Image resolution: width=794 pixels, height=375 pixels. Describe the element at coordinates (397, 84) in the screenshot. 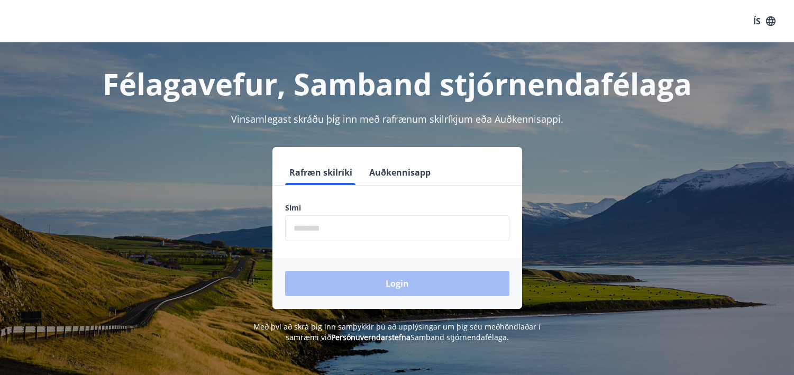

I see `h1: Félagavefur, Samband stjórnendafélaga` at that location.